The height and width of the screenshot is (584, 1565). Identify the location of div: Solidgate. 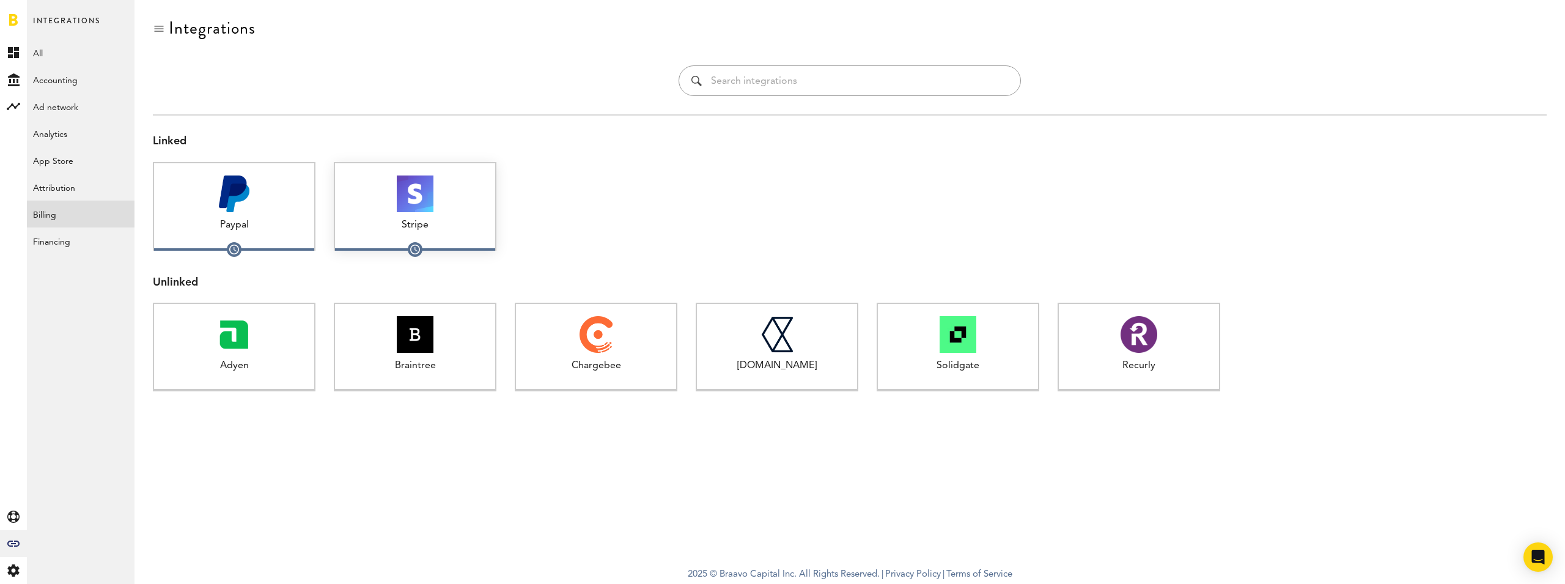
(958, 366).